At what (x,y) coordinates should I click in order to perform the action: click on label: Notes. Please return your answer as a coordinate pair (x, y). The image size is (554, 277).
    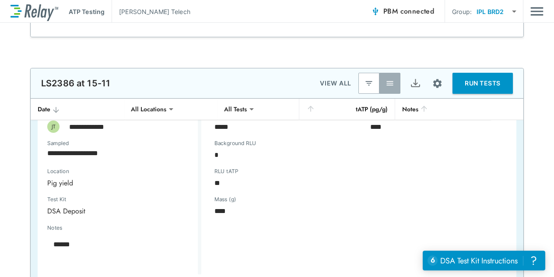
    Looking at the image, I should click on (55, 228).